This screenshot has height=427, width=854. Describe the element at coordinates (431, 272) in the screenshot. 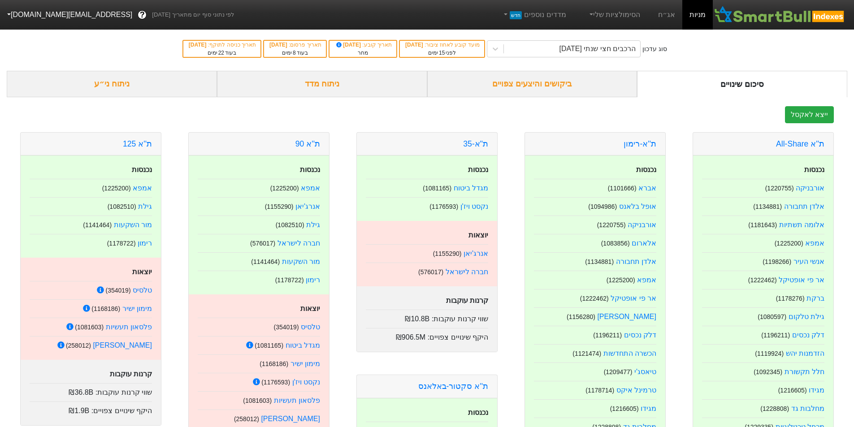

I see `small: ( 576017 )` at that location.